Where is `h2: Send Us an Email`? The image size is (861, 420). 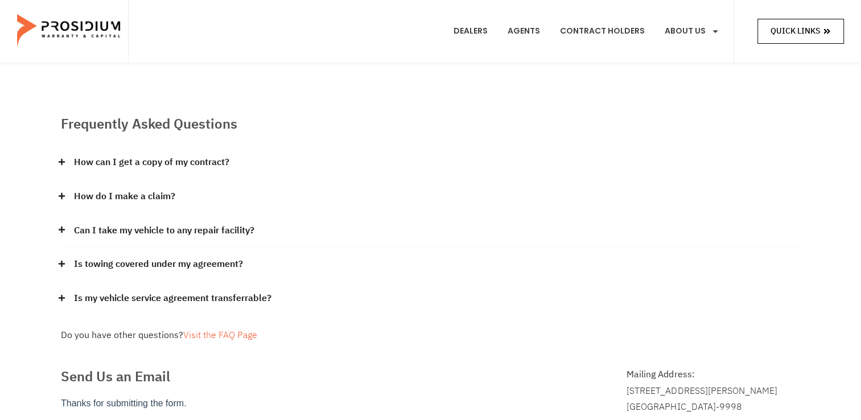
h2: Send Us an Email is located at coordinates (332, 377).